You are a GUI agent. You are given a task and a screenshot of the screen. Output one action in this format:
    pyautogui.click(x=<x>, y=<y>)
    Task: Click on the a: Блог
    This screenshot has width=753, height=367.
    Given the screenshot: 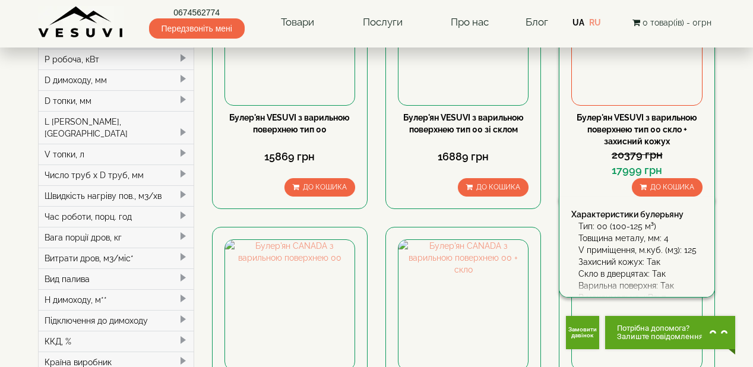 What is the action you would take?
    pyautogui.click(x=537, y=22)
    